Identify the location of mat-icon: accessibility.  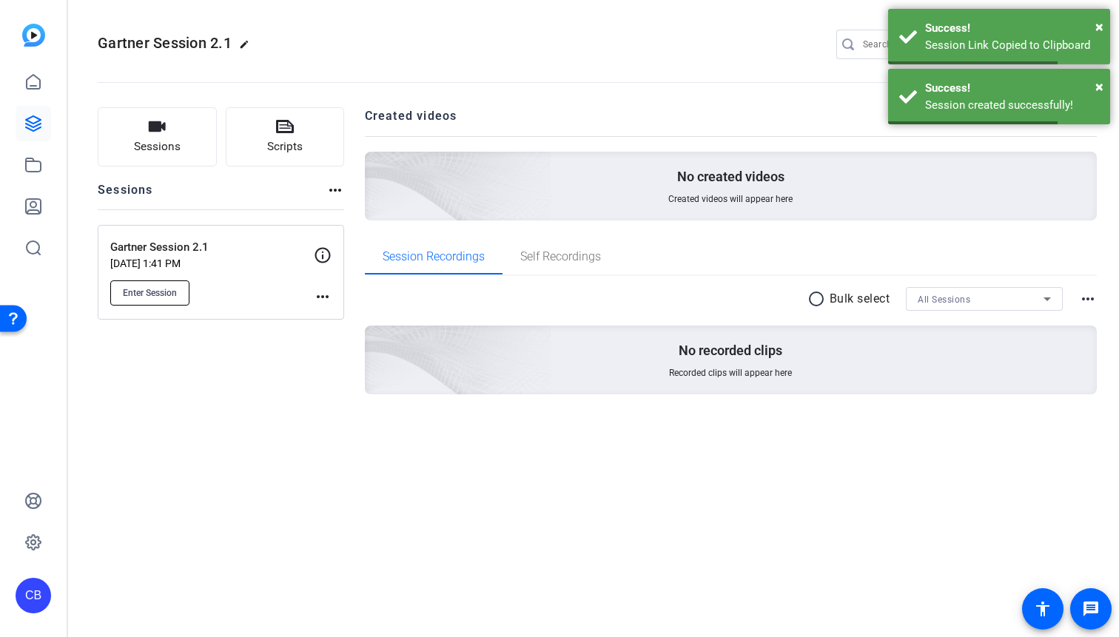
(1042, 609).